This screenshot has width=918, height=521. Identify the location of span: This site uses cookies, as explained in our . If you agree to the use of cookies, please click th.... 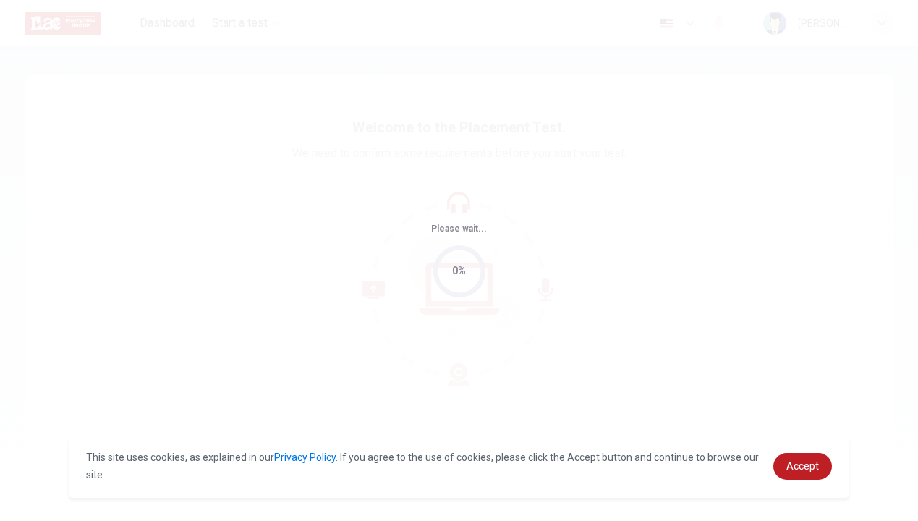
(423, 466).